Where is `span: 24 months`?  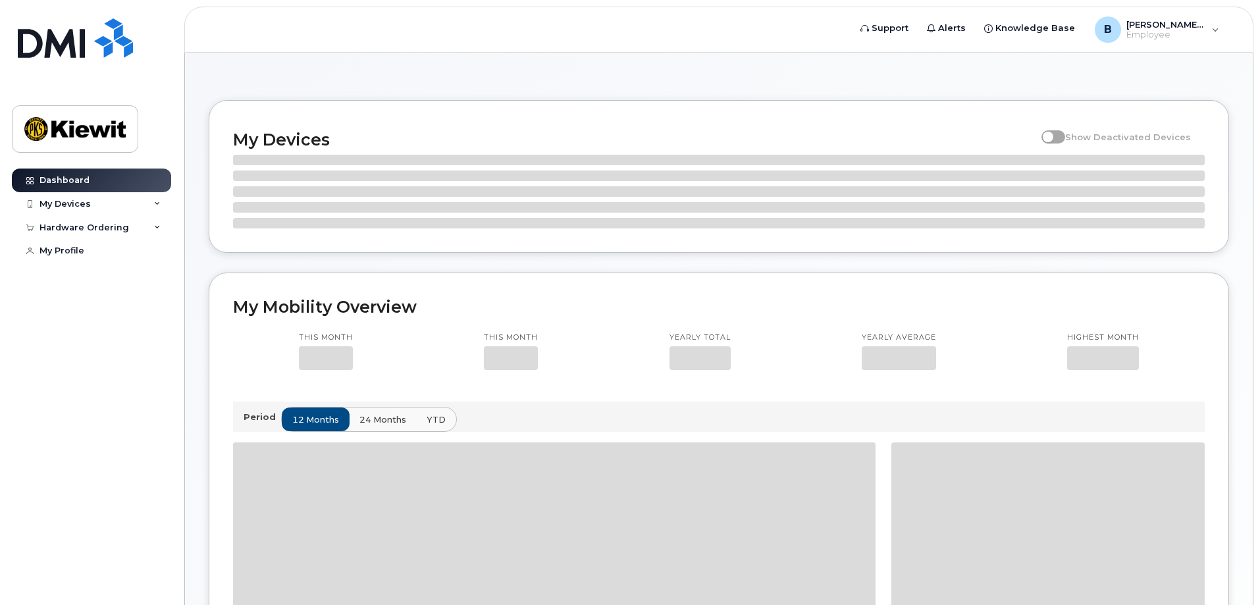 span: 24 months is located at coordinates (382, 419).